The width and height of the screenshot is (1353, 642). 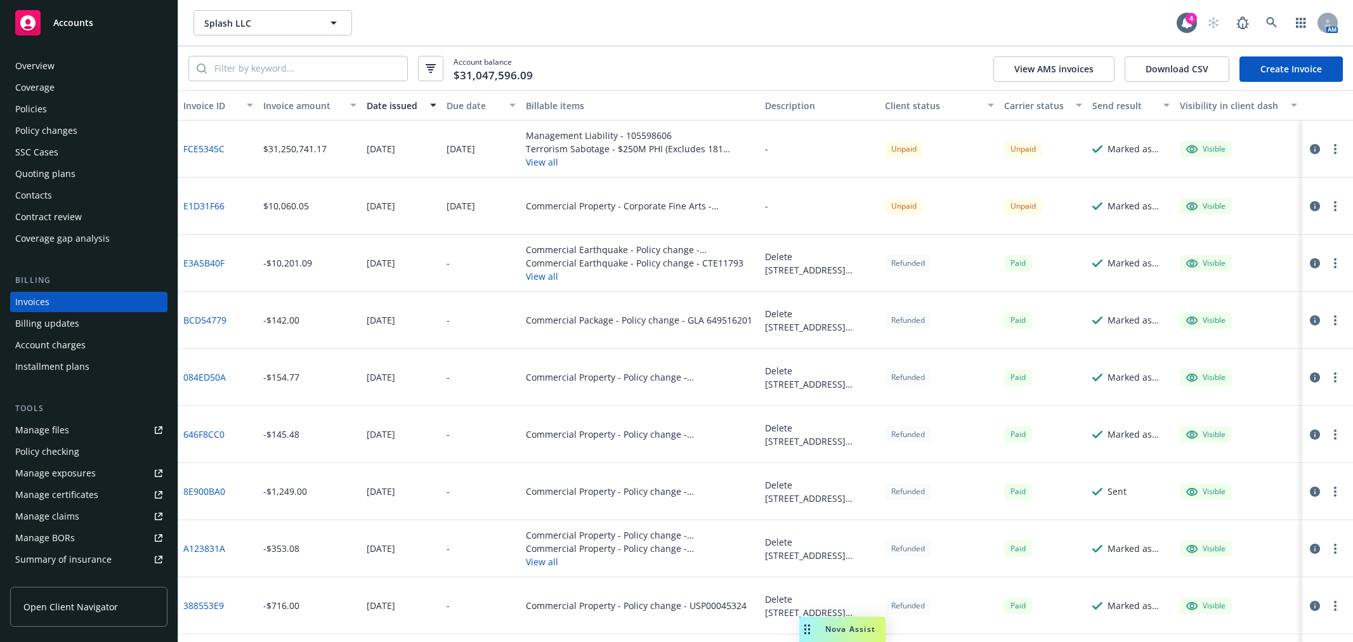 I want to click on a: BCD54779, so click(x=205, y=320).